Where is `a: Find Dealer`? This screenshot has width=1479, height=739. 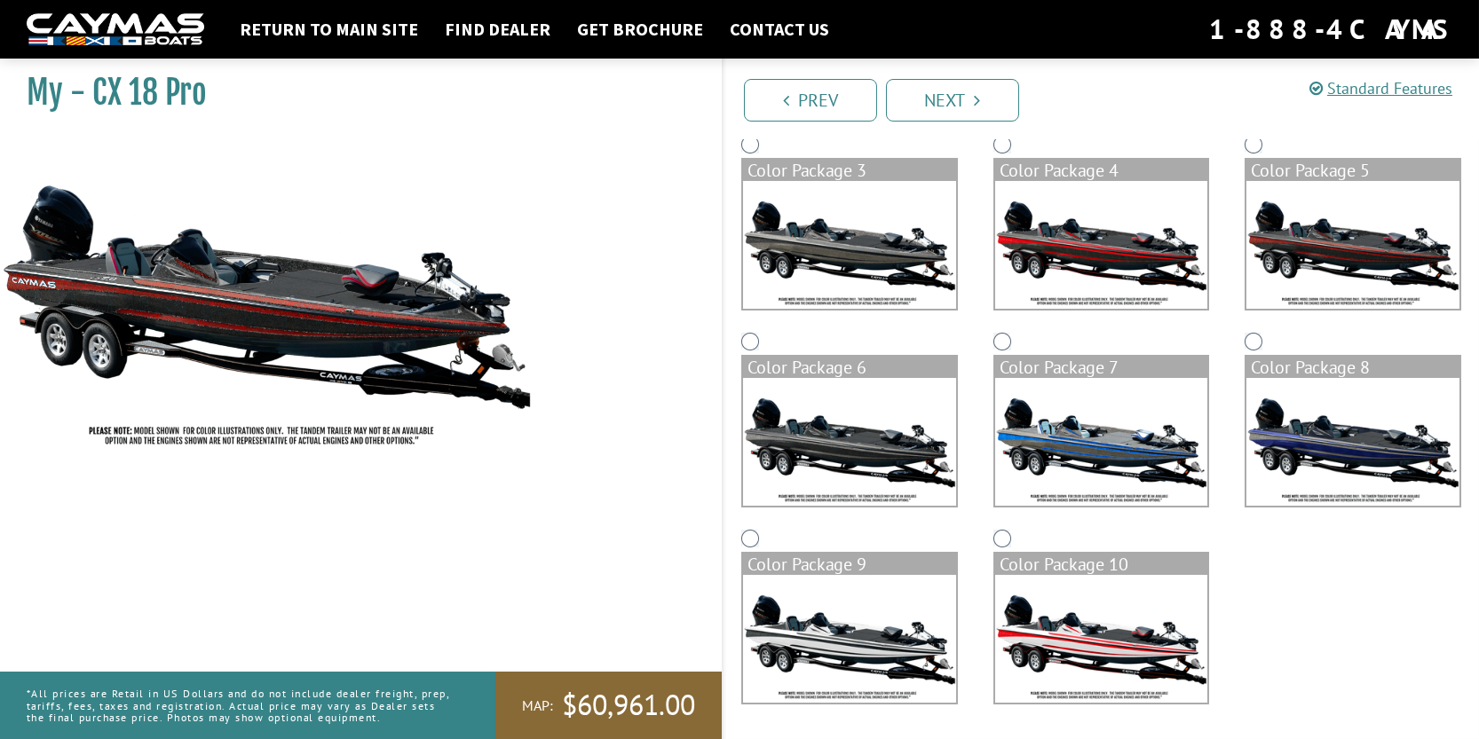
a: Find Dealer is located at coordinates (497, 29).